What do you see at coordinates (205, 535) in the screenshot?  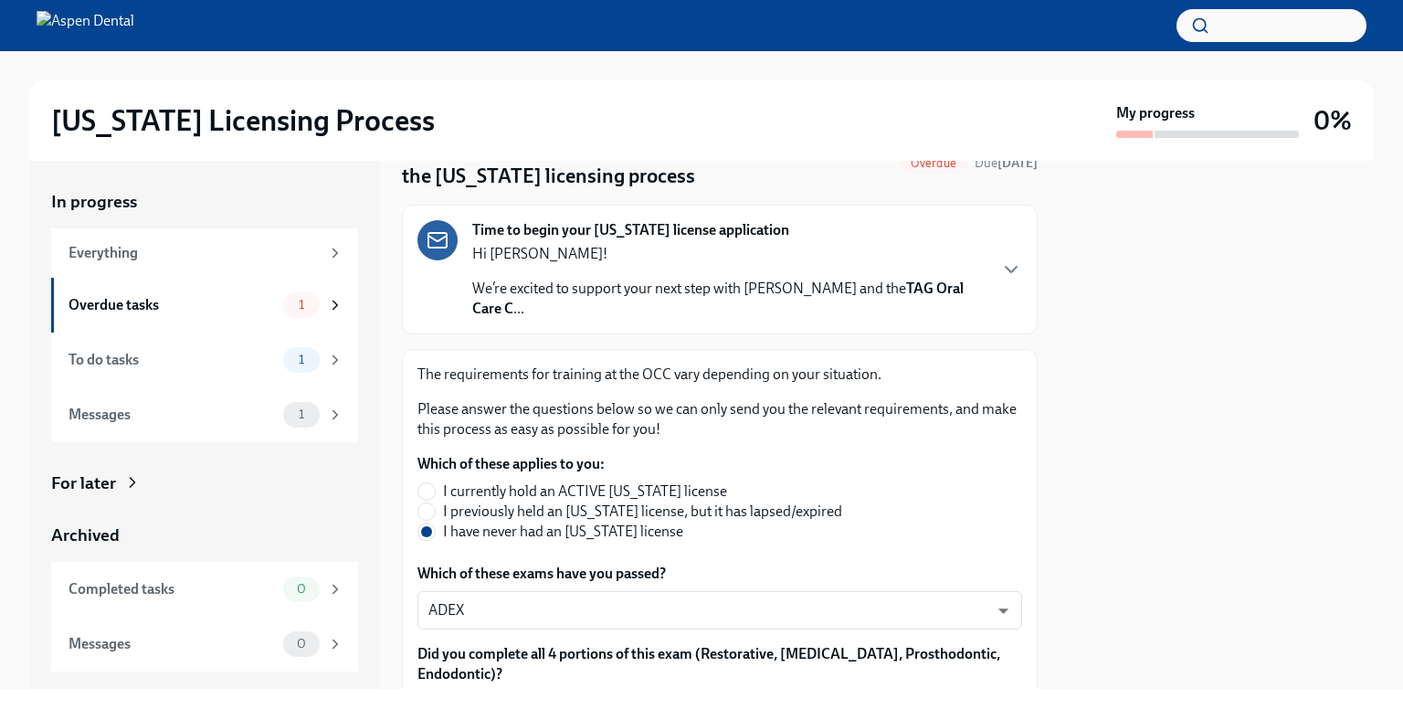 I see `a: Archived` at bounding box center [205, 535].